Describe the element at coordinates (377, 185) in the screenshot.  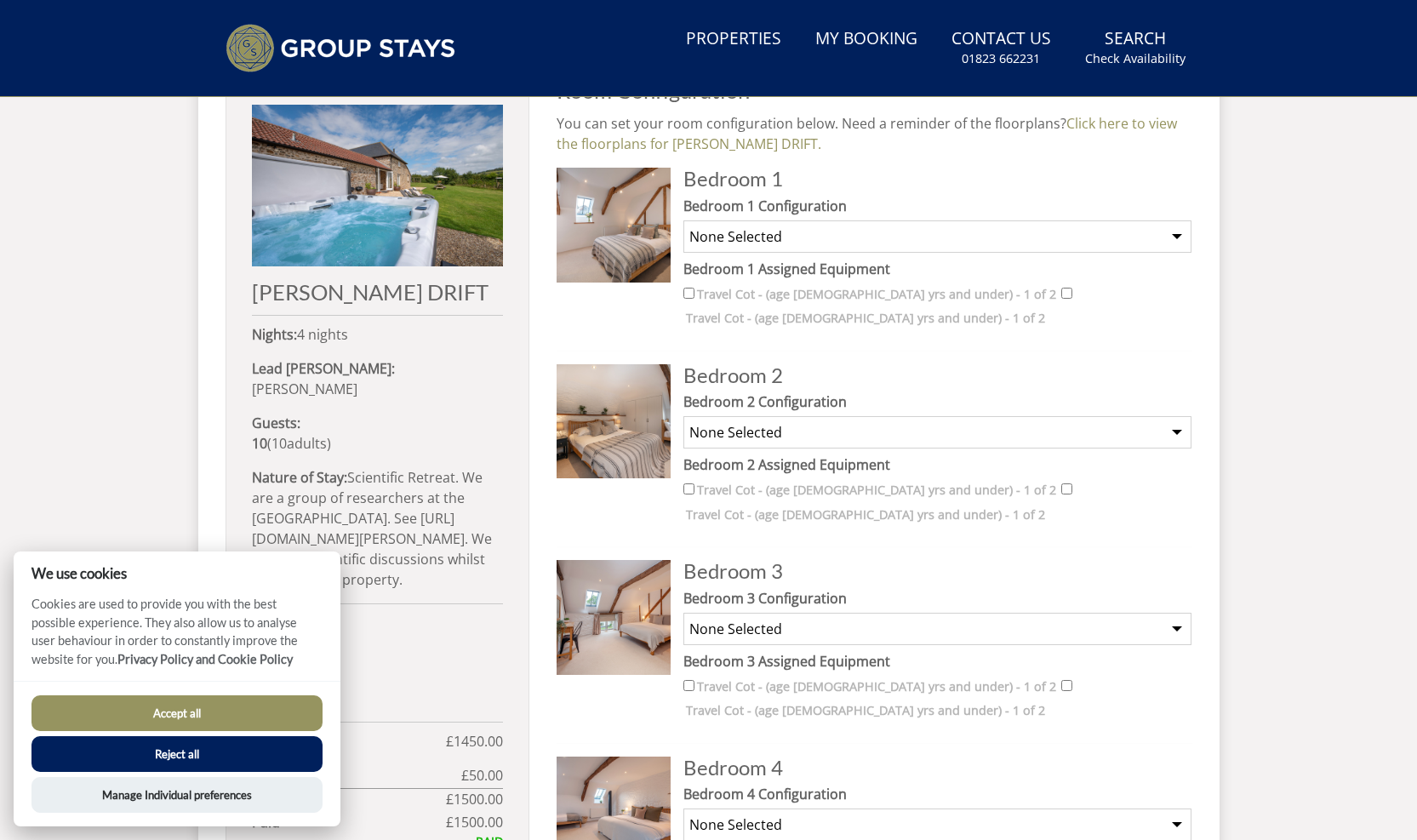
I see `img: An image of 'MEADOWS DRIFT'` at that location.